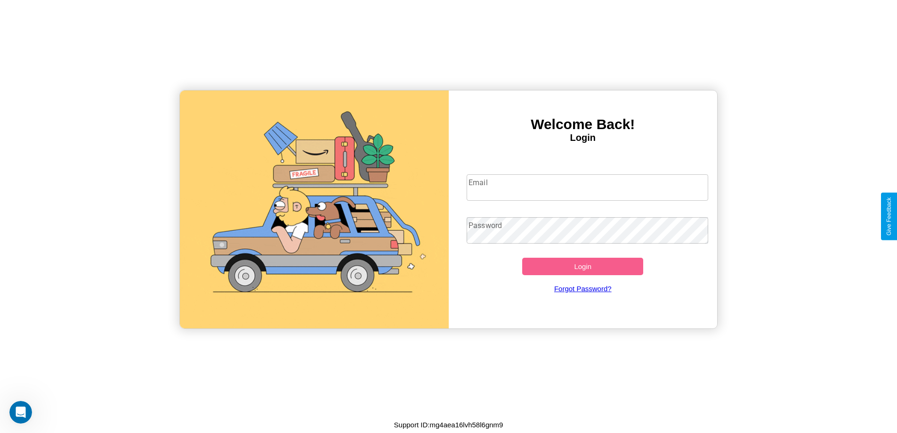 The height and width of the screenshot is (433, 897). Describe the element at coordinates (583, 137) in the screenshot. I see `h4: Login` at that location.